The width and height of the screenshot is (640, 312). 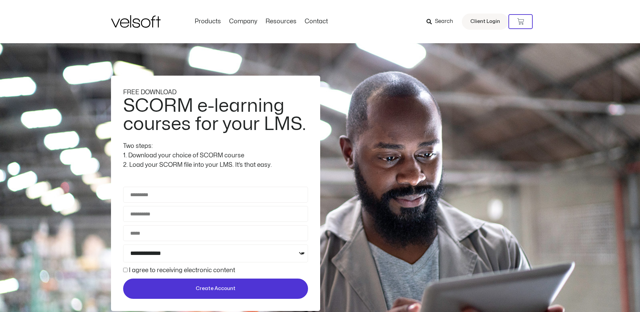 I want to click on button: Create Account, so click(x=216, y=288).